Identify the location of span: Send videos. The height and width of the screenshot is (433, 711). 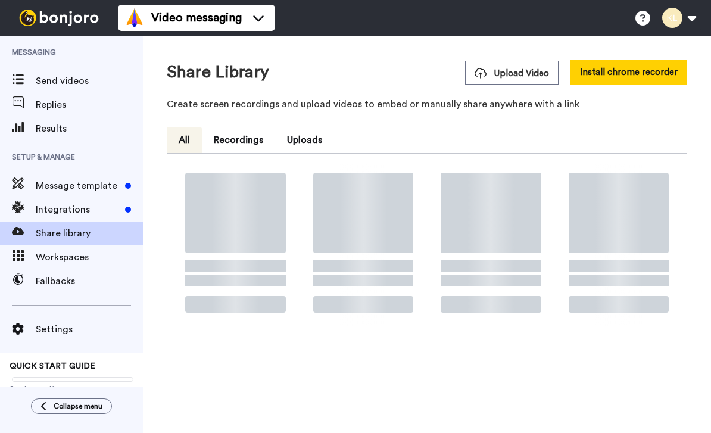
(89, 81).